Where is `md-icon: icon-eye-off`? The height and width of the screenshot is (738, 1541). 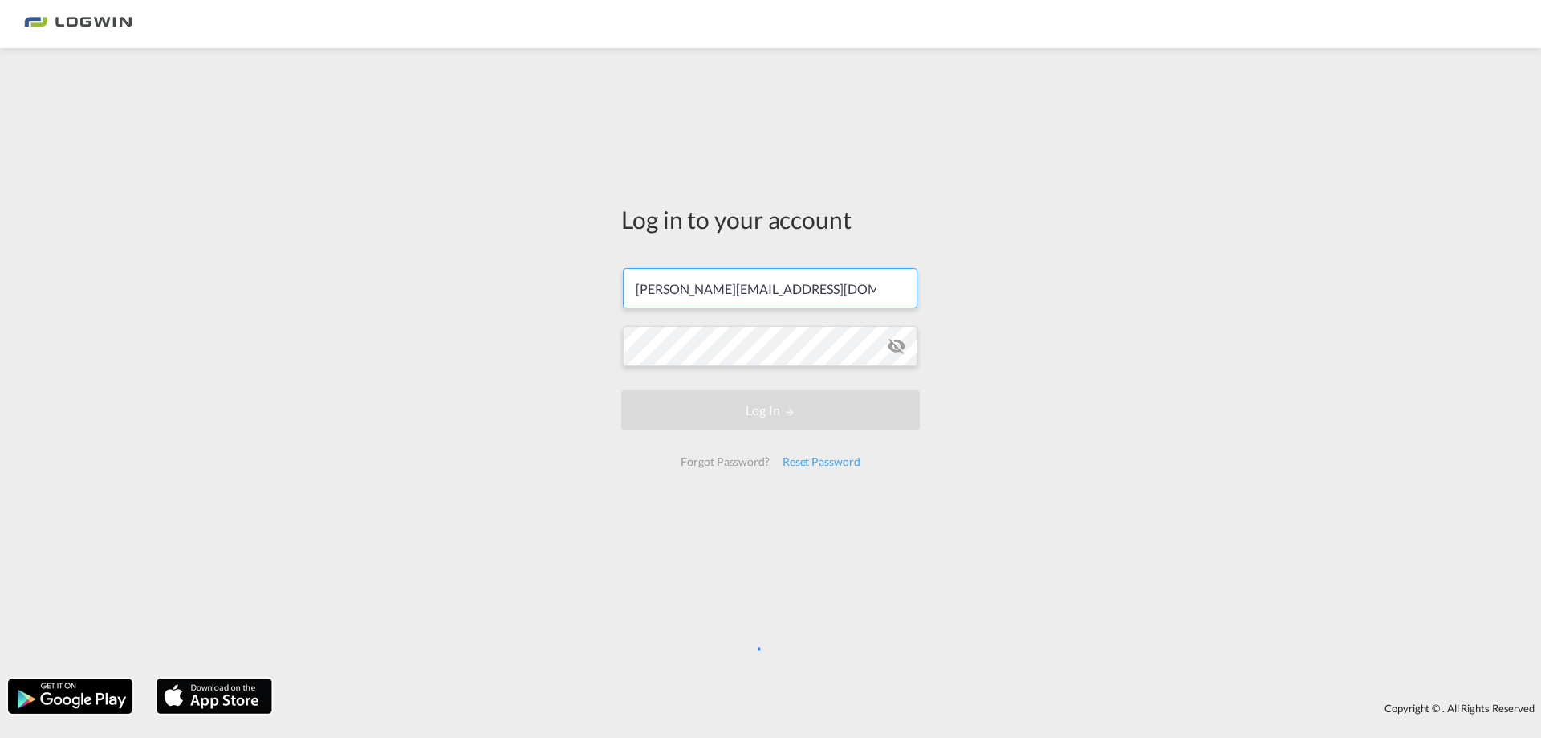
md-icon: icon-eye-off is located at coordinates (897, 346).